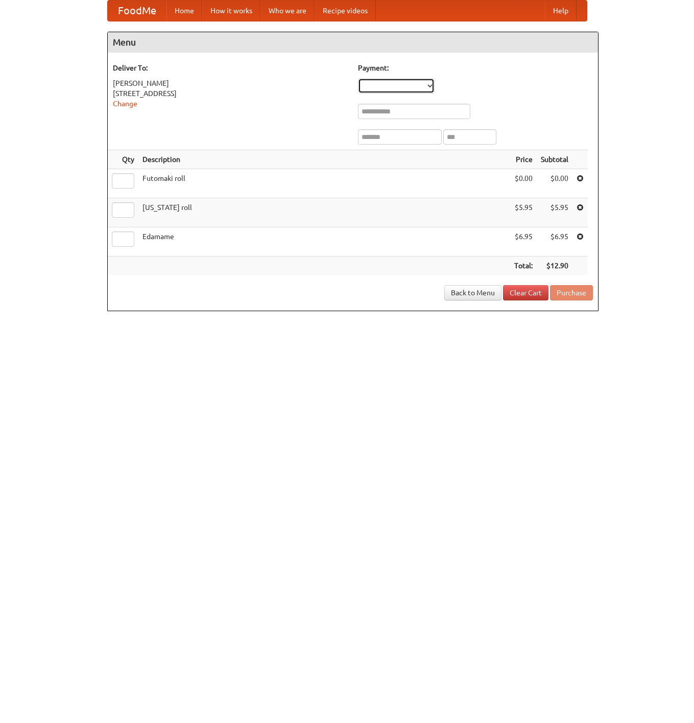 This screenshot has width=694, height=723. What do you see at coordinates (288, 11) in the screenshot?
I see `a: Who we are` at bounding box center [288, 11].